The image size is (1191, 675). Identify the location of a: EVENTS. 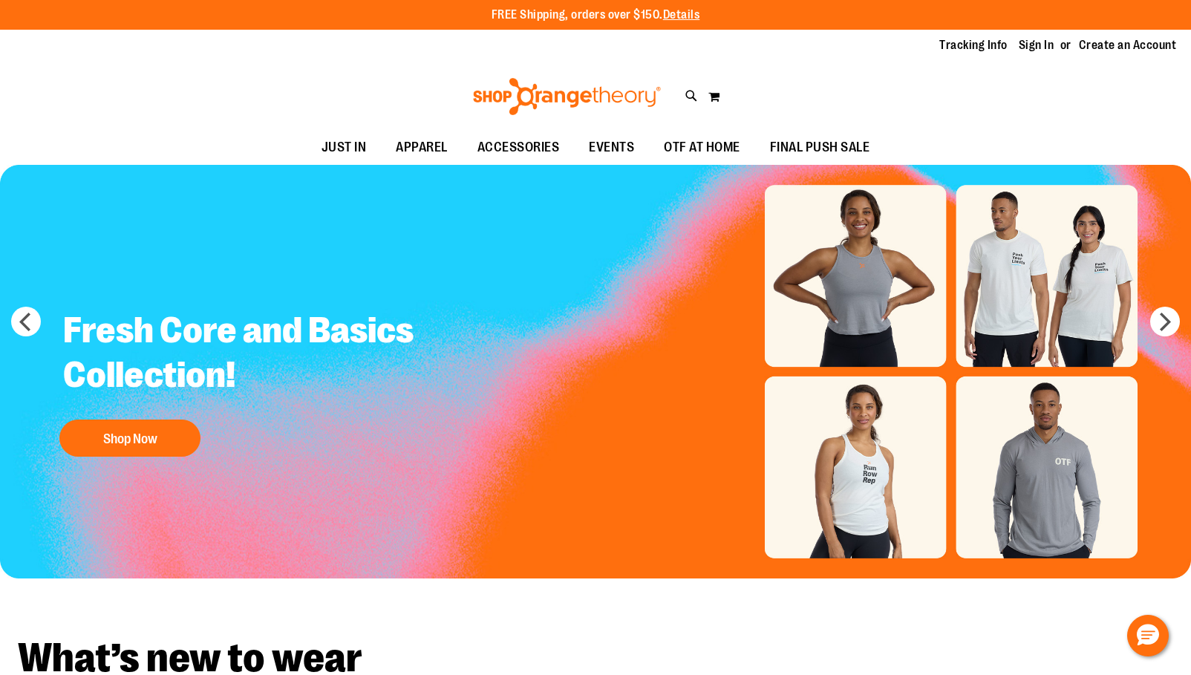
(611, 148).